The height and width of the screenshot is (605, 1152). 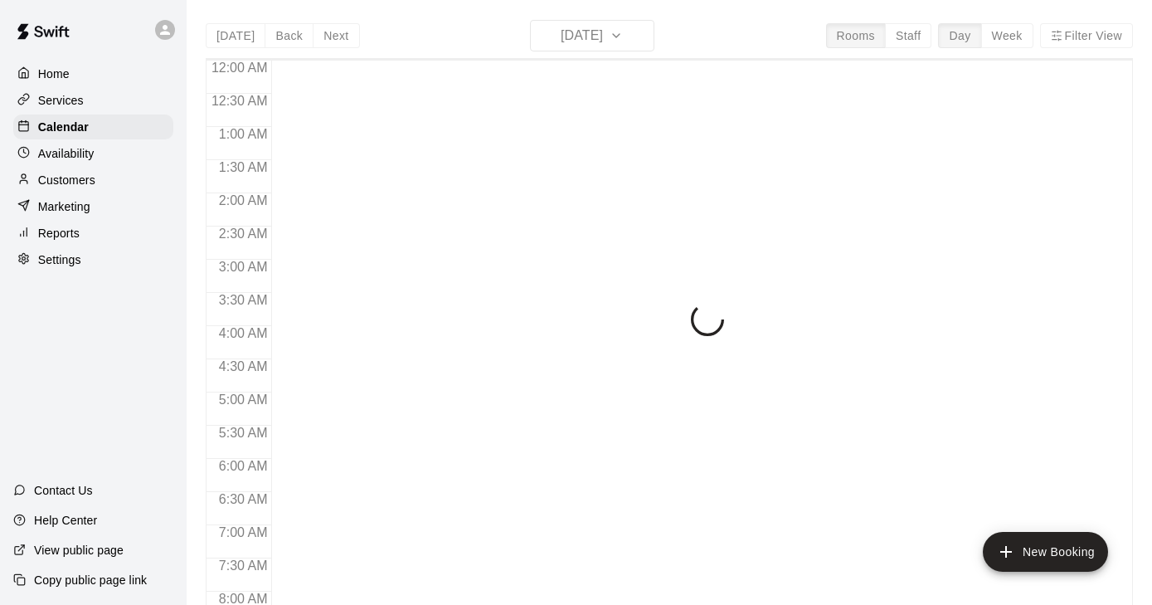 I want to click on span: 3:00 AM, so click(x=243, y=266).